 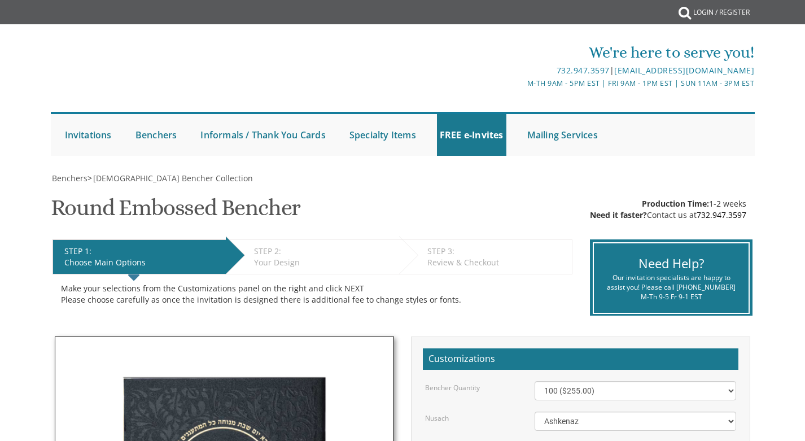 I want to click on div: We're here to serve you!, so click(x=520, y=53).